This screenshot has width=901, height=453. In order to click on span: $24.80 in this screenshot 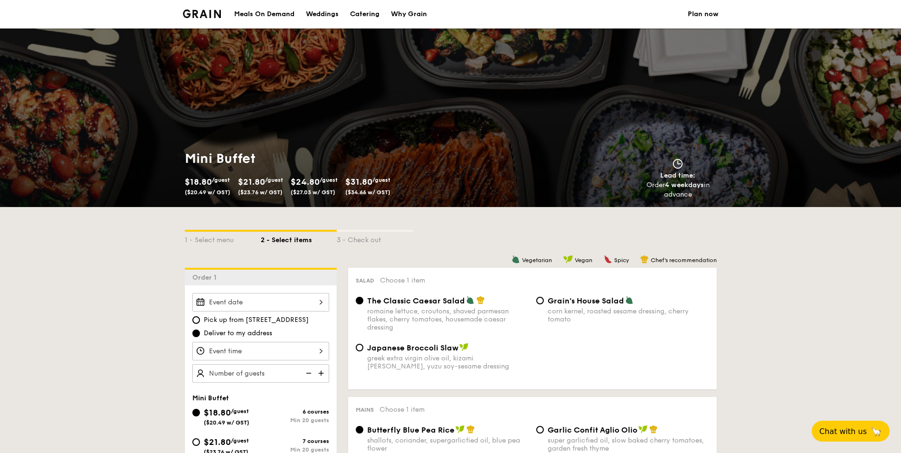, I will do `click(305, 182)`.